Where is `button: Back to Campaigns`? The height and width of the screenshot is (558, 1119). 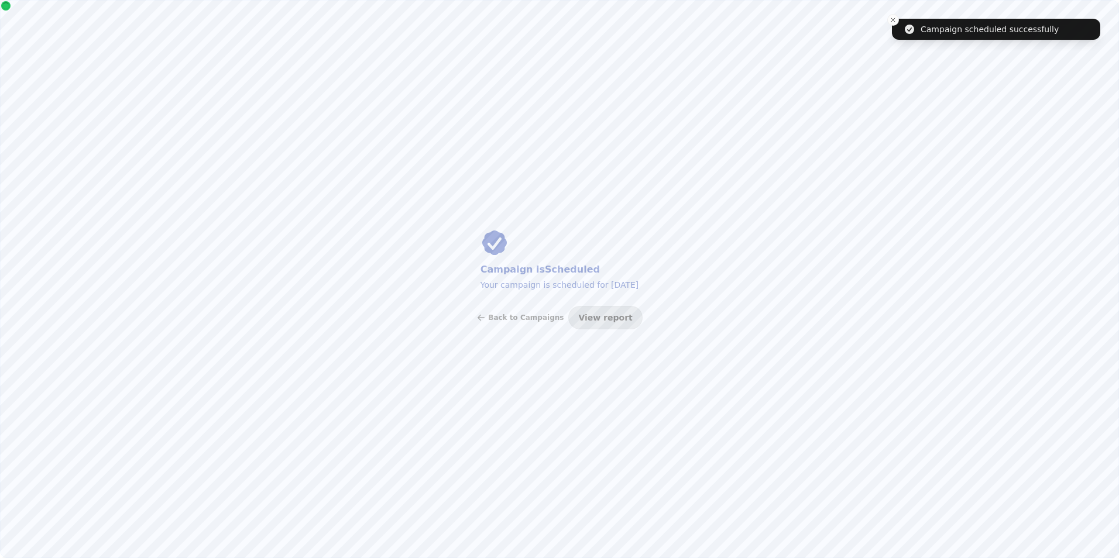 button: Back to Campaigns is located at coordinates (520, 318).